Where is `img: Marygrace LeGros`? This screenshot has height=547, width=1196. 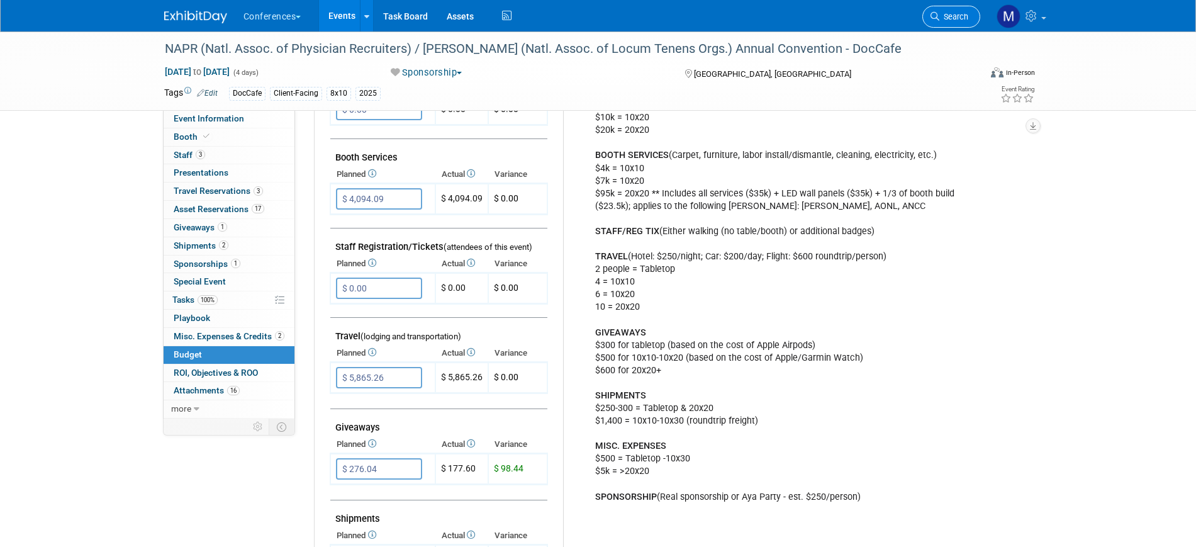
img: Marygrace LeGros is located at coordinates (1008, 16).